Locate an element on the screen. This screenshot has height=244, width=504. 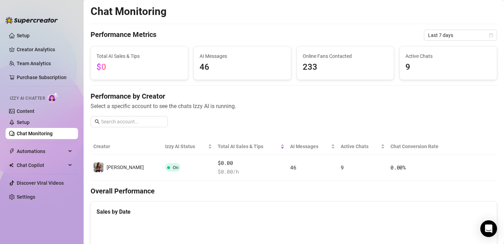
a: Purchase Subscription is located at coordinates (45, 77).